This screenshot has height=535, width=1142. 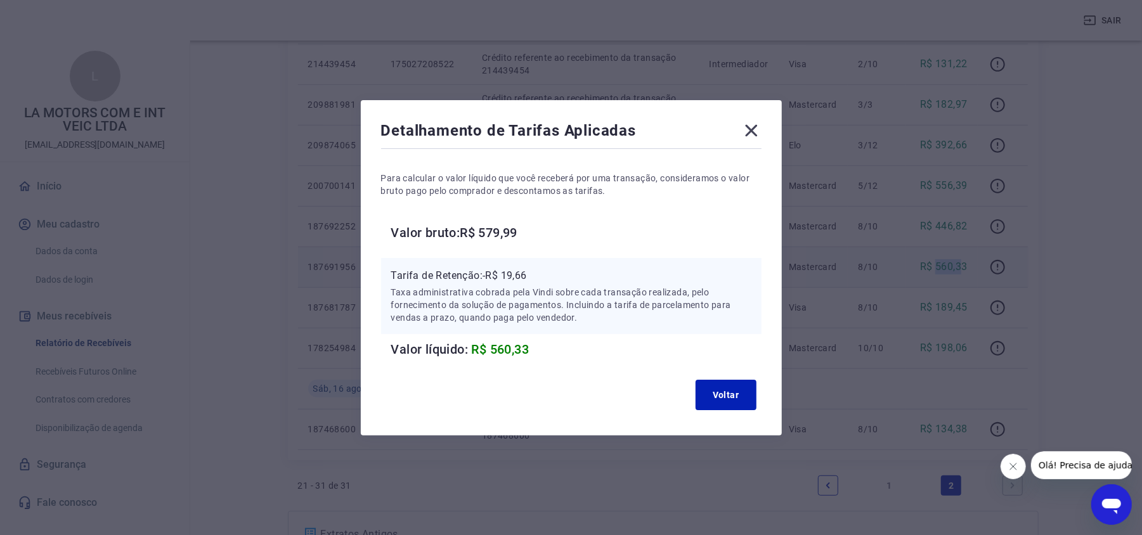 I want to click on p: Taxa administrativa cobrada pela Vindi sobre cada transação realizada, pelo fornecimento da soluç..., so click(x=571, y=305).